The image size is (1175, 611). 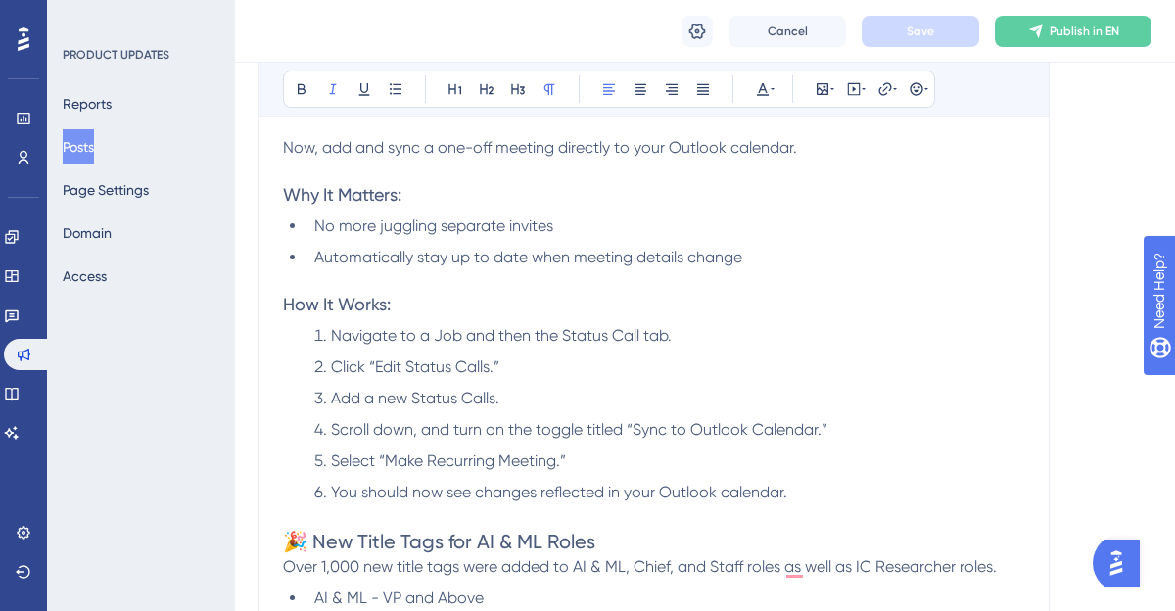 I want to click on span: Now, add and sync a one-off meeting directly to your Outlook calendar., so click(x=540, y=147).